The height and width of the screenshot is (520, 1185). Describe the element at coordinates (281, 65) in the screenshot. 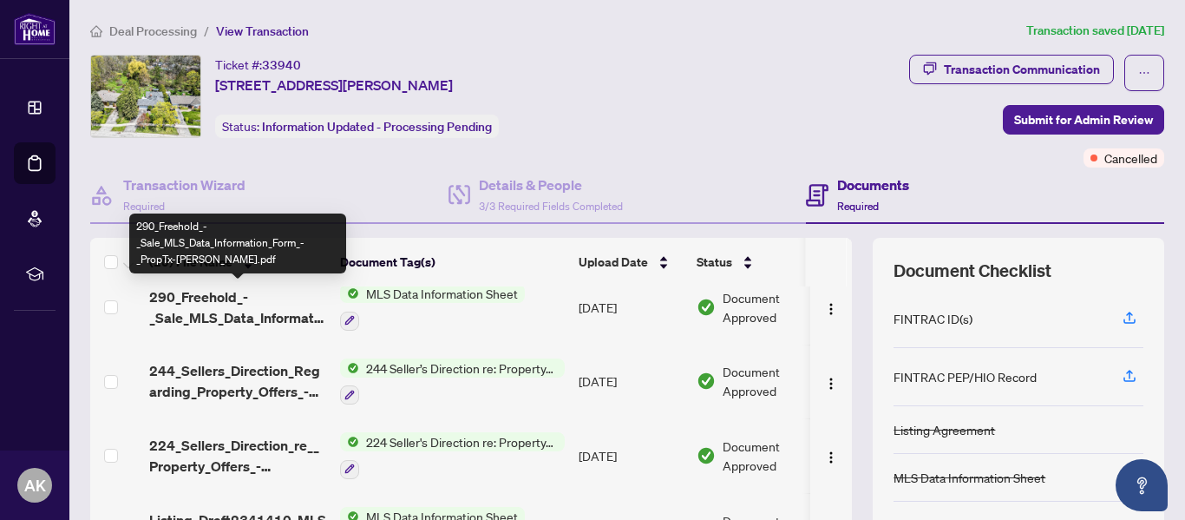

I see `span: 33940` at that location.